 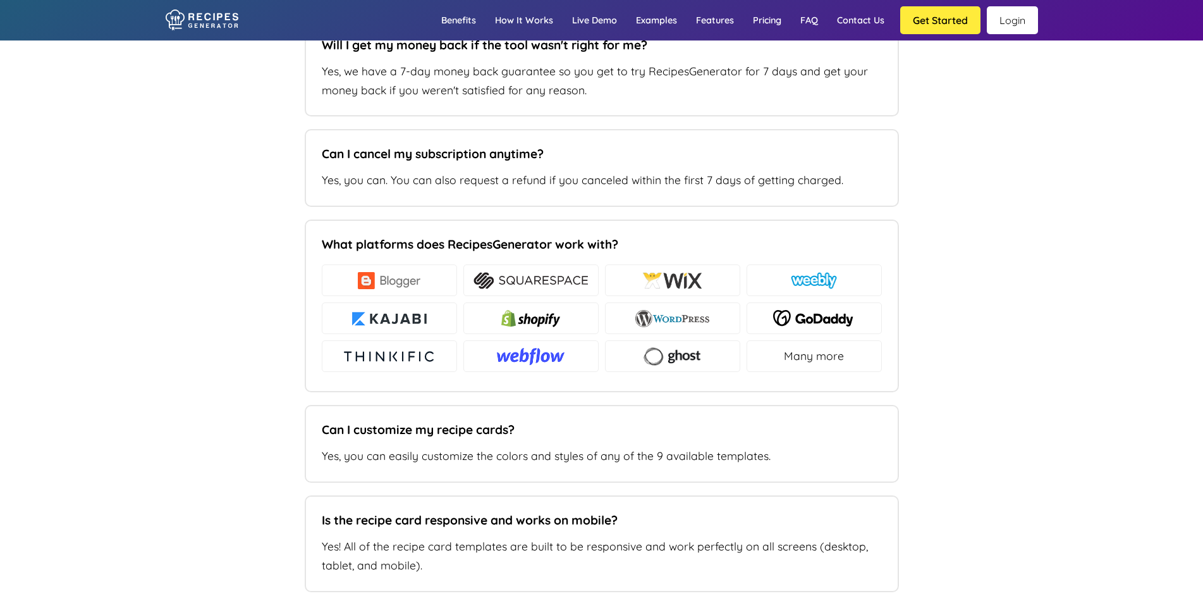 What do you see at coordinates (940, 20) in the screenshot?
I see `button: Get Started` at bounding box center [940, 20].